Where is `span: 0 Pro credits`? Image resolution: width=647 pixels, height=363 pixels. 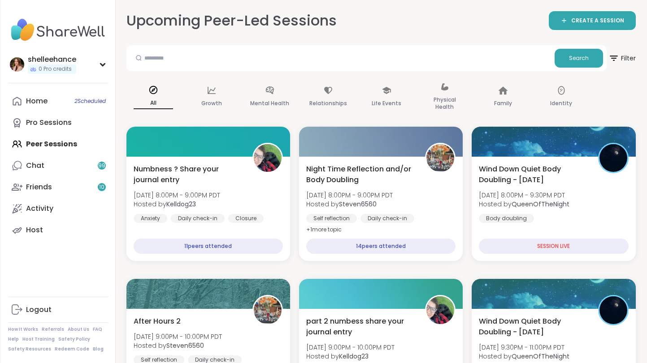
span: 0 Pro credits is located at coordinates (55, 69).